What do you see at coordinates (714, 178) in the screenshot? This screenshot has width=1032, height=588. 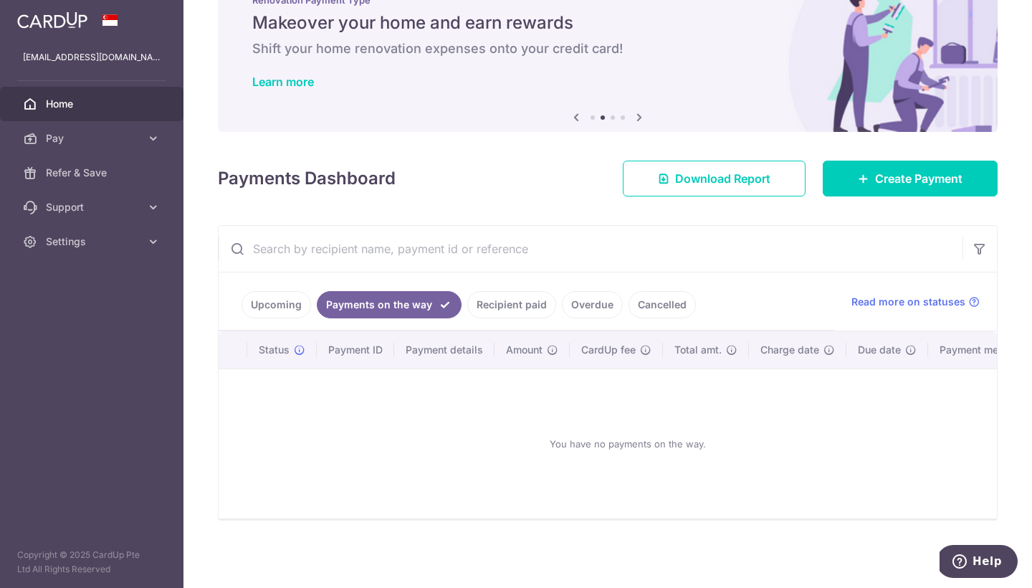 I see `a: Download Report` at bounding box center [714, 178].